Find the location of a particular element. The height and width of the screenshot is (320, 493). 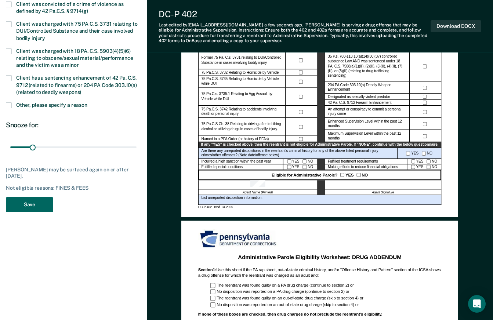

span: Client was charged with 75 PA C.S. 3731 relating to DUI/Controlled Substance and their case invol... is located at coordinates (77, 31).